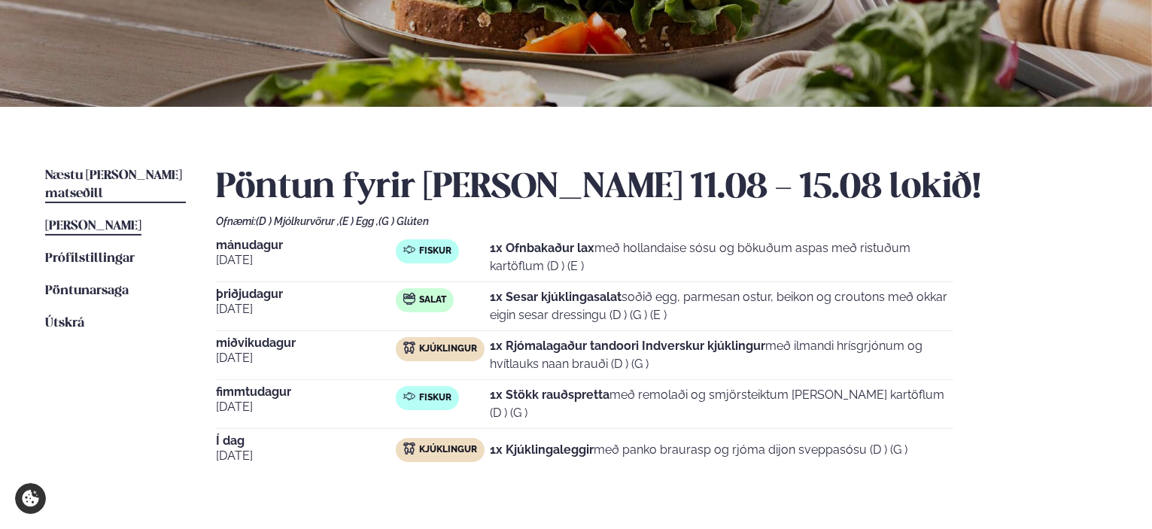 This screenshot has height=529, width=1152. I want to click on strong: 1x Stökk rauðspretta, so click(549, 394).